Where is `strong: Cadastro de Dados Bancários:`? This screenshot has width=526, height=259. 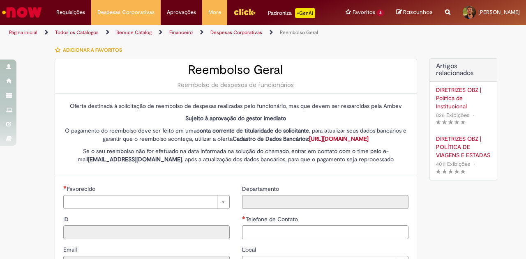
strong: Cadastro de Dados Bancários: is located at coordinates (300, 139).